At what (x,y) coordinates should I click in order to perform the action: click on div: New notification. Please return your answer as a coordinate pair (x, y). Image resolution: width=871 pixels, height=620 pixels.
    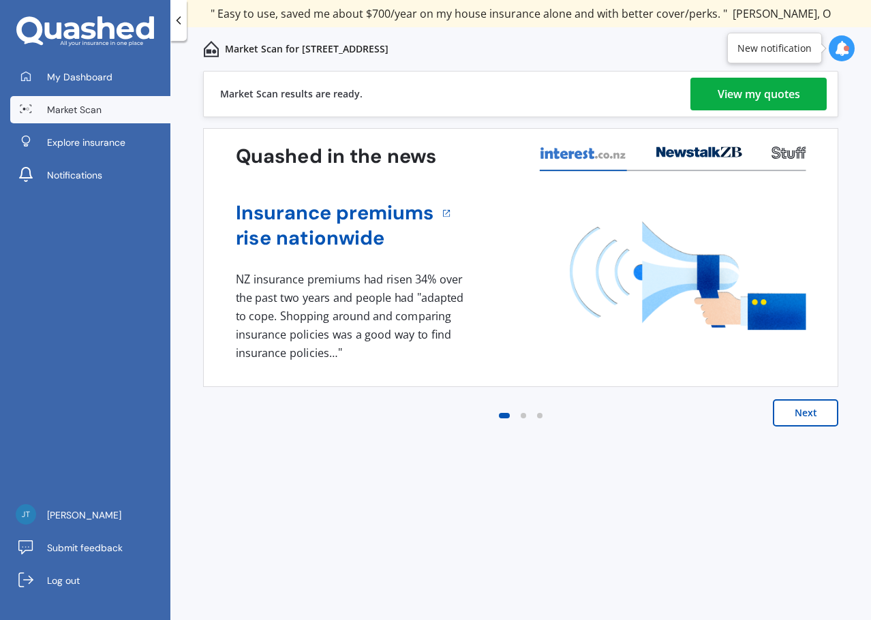
    Looking at the image, I should click on (774, 48).